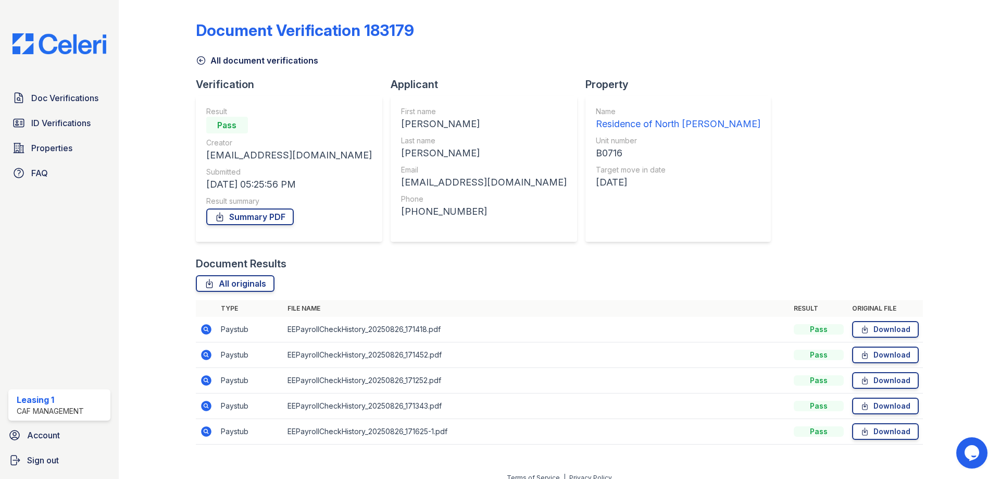 This screenshot has width=1000, height=479. What do you see at coordinates (43, 460) in the screenshot?
I see `span: Sign out` at bounding box center [43, 460].